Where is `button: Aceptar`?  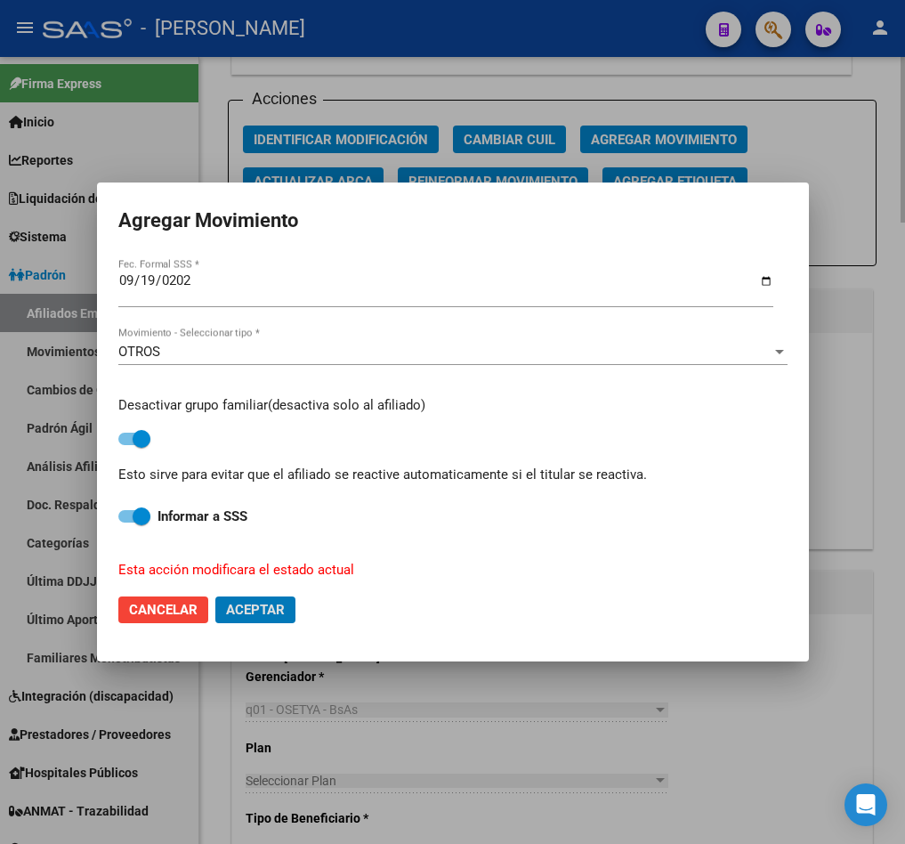 button: Aceptar is located at coordinates (255, 610).